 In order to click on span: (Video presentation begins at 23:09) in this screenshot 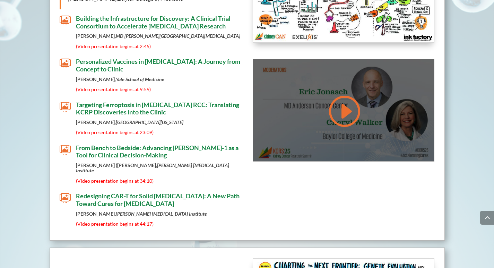, I will do `click(115, 132)`.